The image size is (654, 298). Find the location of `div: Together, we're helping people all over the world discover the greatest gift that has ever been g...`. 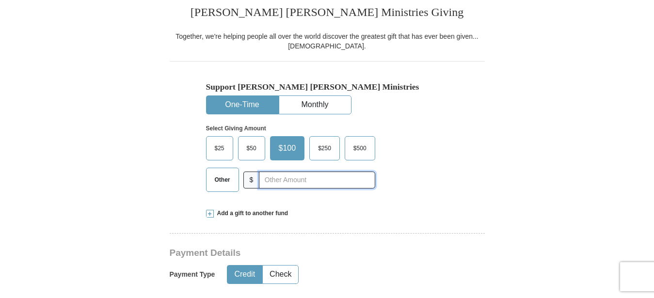

div: Together, we're helping people all over the world discover the greatest gift that has ever been g... is located at coordinates (327, 41).